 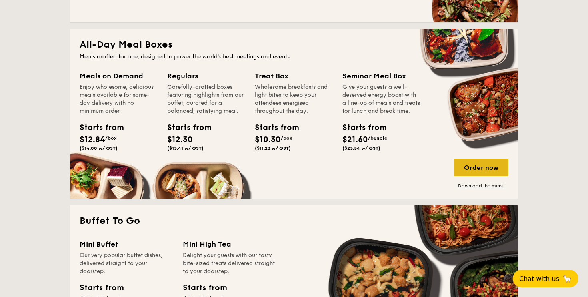 What do you see at coordinates (206, 76) in the screenshot?
I see `div: Regulars` at bounding box center [206, 76].